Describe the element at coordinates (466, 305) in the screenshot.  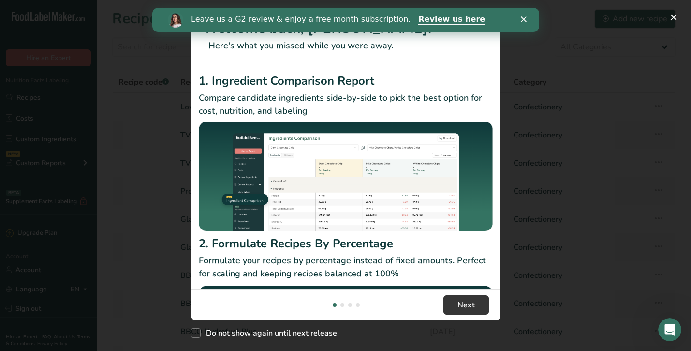
I see `button: Next` at that location.